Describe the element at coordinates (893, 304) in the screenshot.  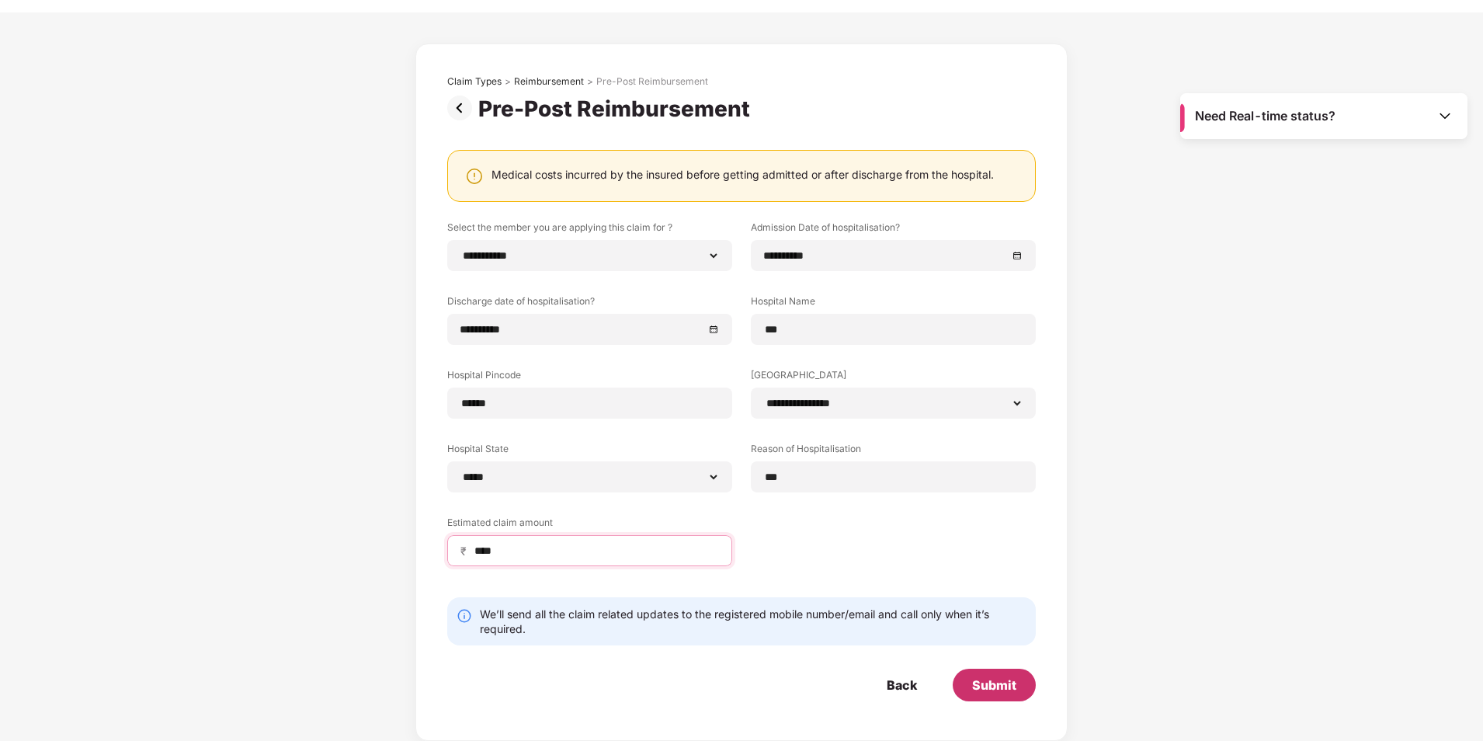
I see `label: Hospital Name` at that location.